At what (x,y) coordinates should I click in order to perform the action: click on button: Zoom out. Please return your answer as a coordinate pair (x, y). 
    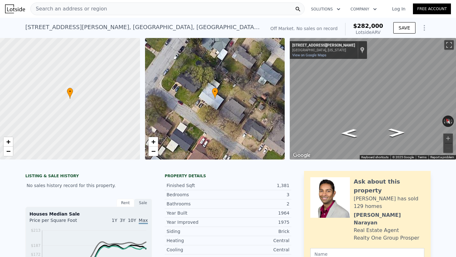
    Looking at the image, I should click on (448, 148).